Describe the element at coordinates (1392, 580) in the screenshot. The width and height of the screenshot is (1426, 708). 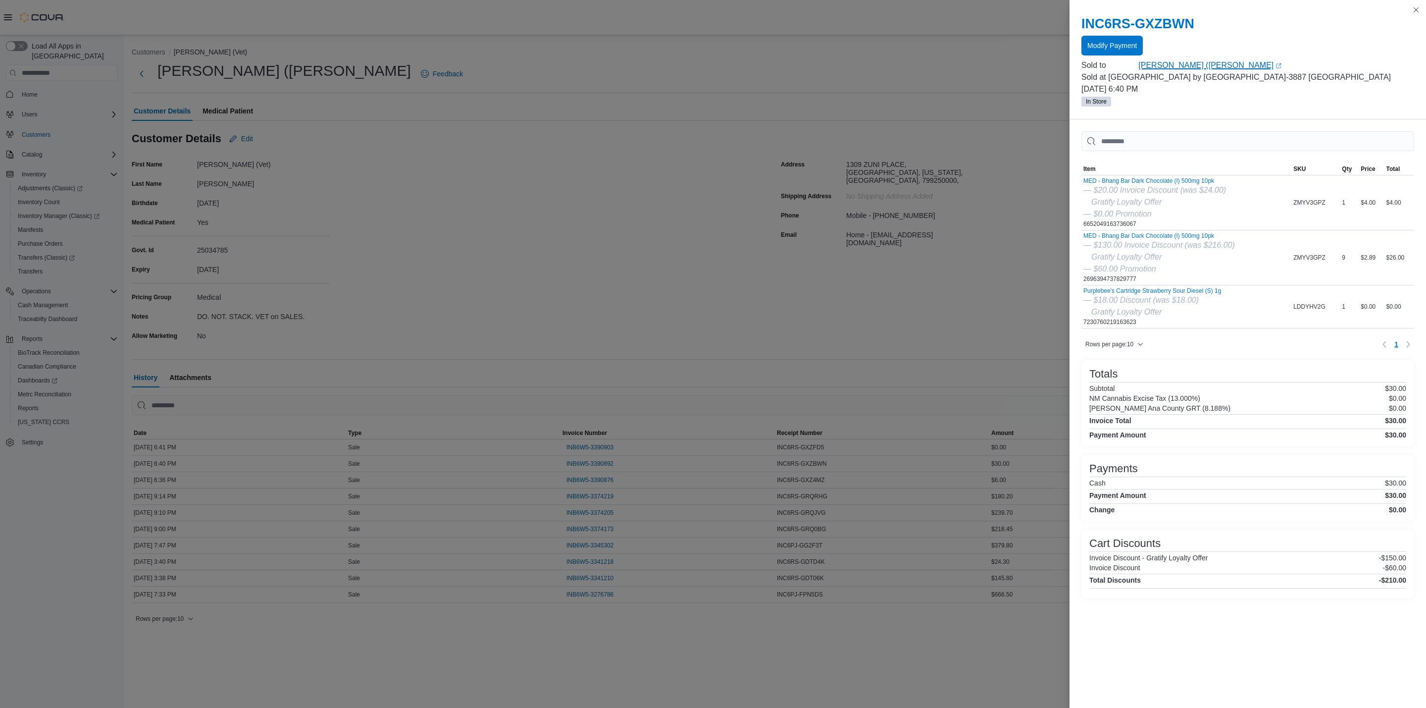
I see `h4: -$210.00` at that location.